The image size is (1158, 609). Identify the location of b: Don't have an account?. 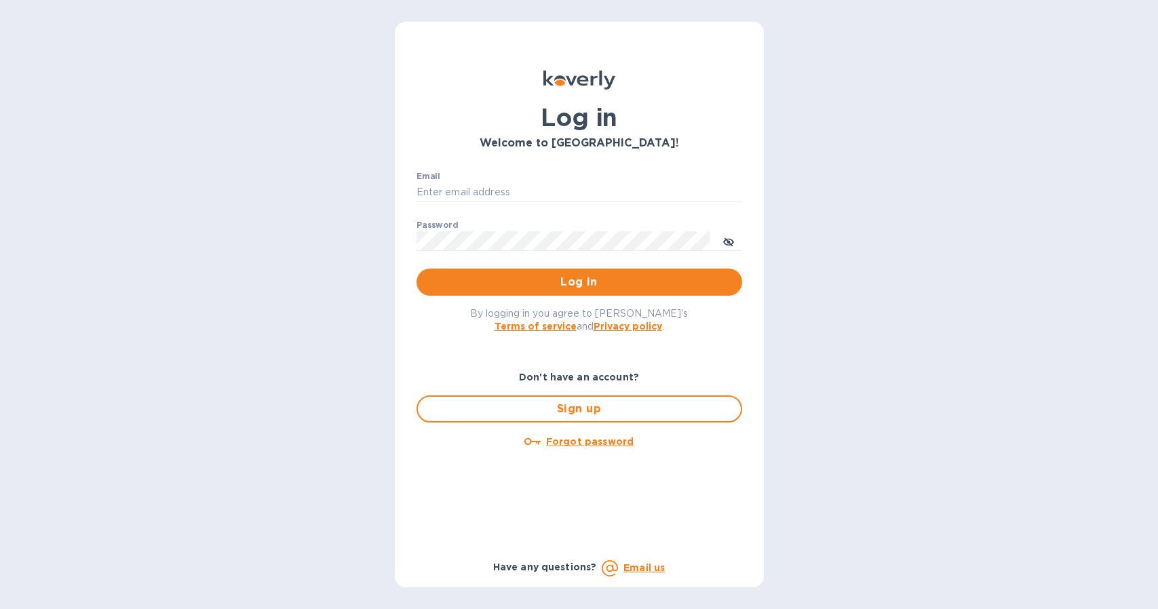
(579, 377).